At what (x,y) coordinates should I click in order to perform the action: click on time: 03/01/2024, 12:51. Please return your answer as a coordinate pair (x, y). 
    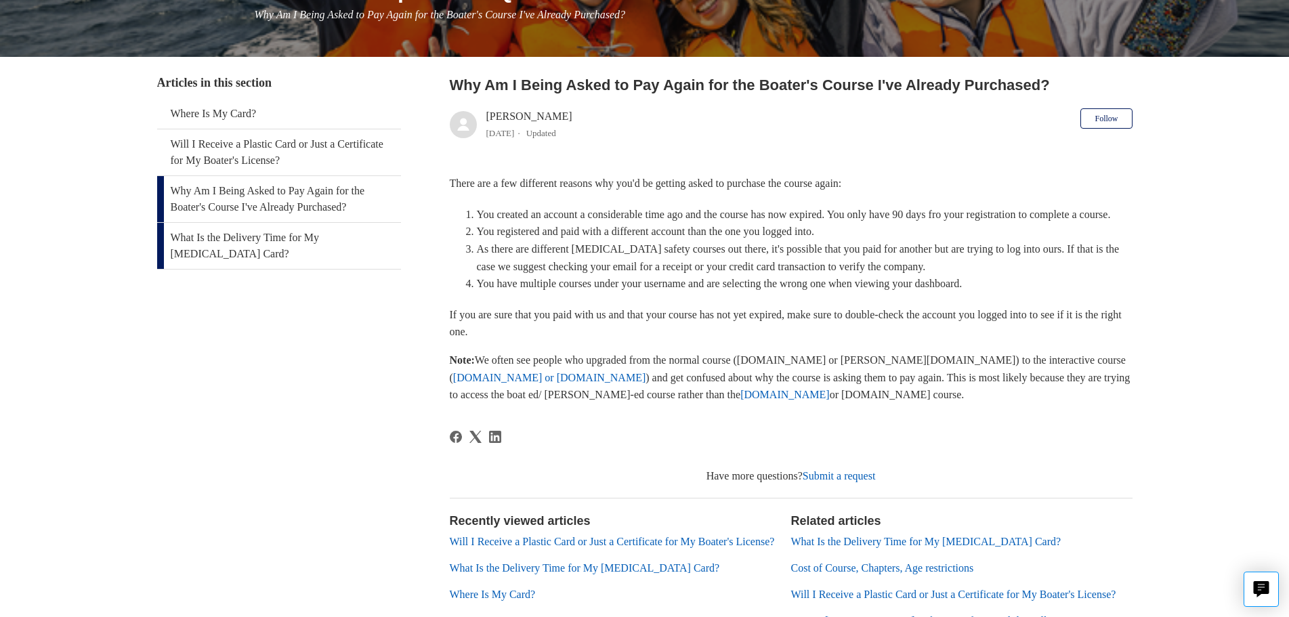
    Looking at the image, I should click on (500, 133).